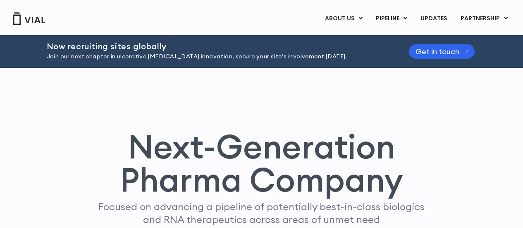  What do you see at coordinates (391, 19) in the screenshot?
I see `a: PIPELINEMenu Toggle` at bounding box center [391, 19].